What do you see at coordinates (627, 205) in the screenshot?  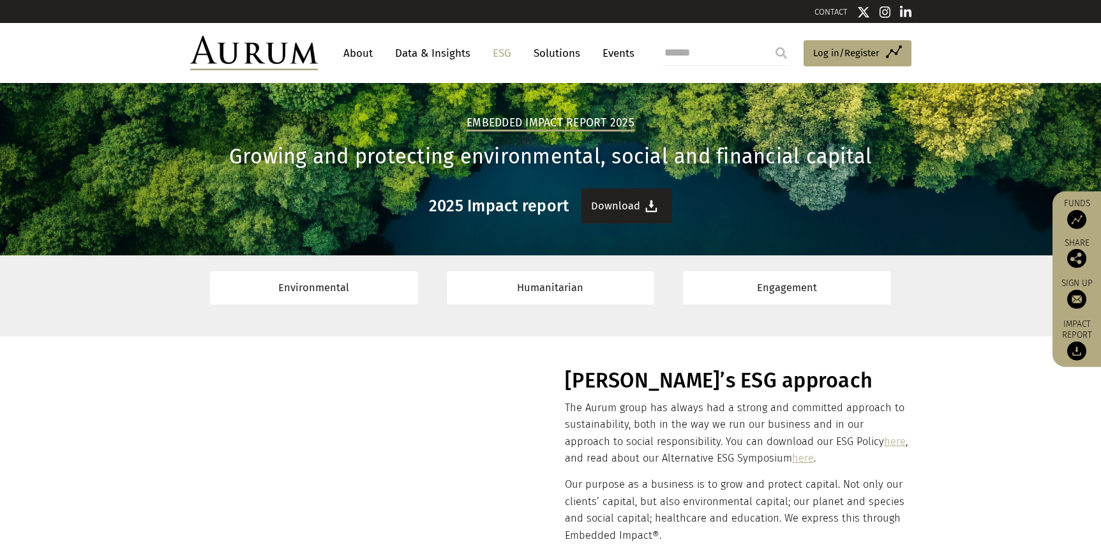 I see `a: Download` at bounding box center [627, 205].